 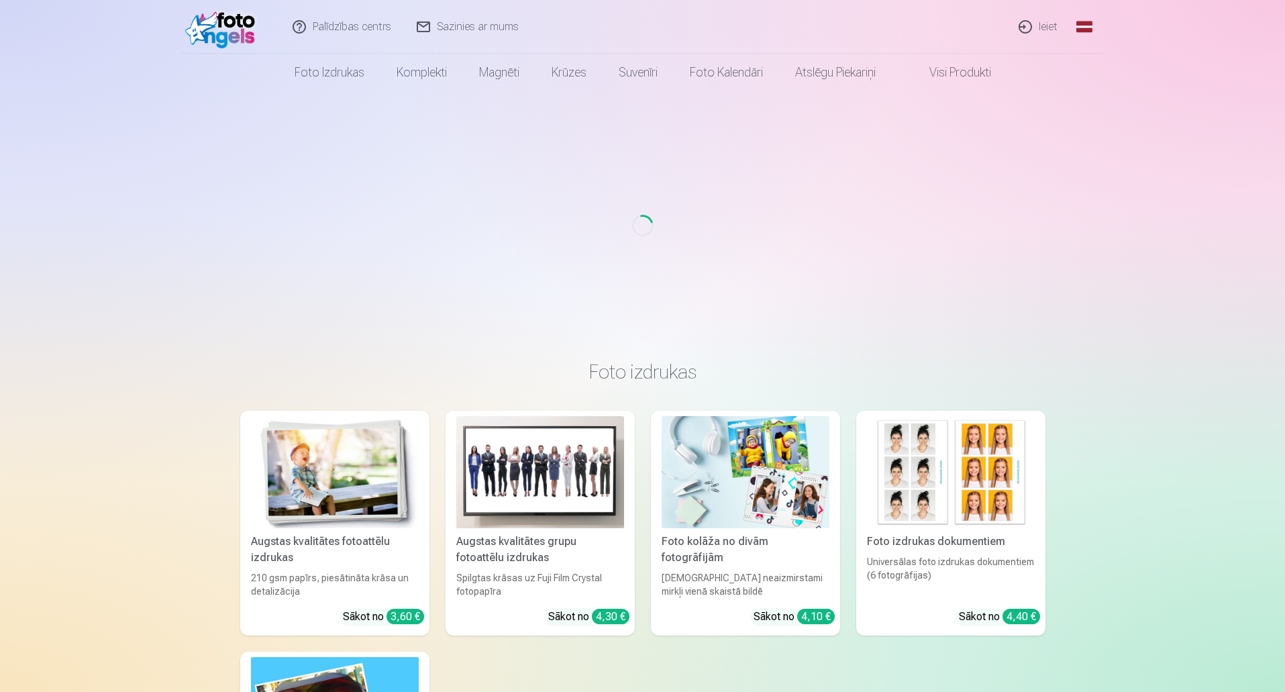 I want to click on a: Komplekti, so click(x=421, y=72).